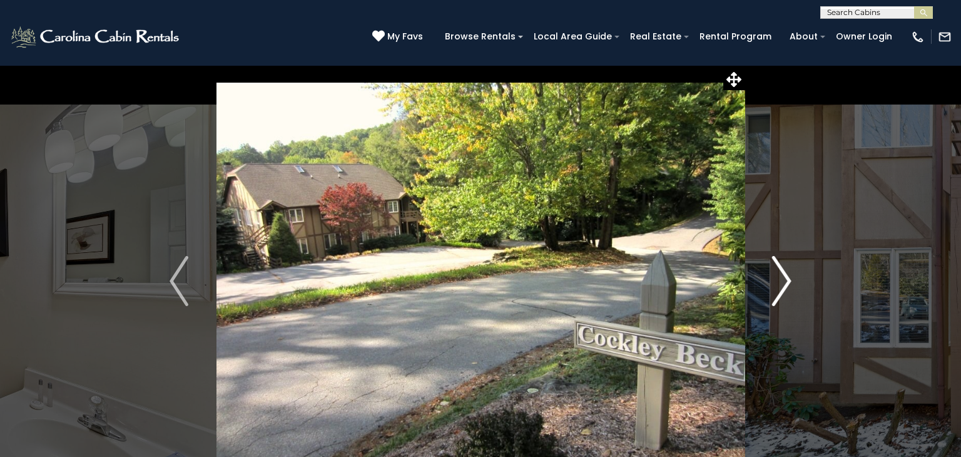 Image resolution: width=961 pixels, height=457 pixels. What do you see at coordinates (405, 36) in the screenshot?
I see `span: My Favs` at bounding box center [405, 36].